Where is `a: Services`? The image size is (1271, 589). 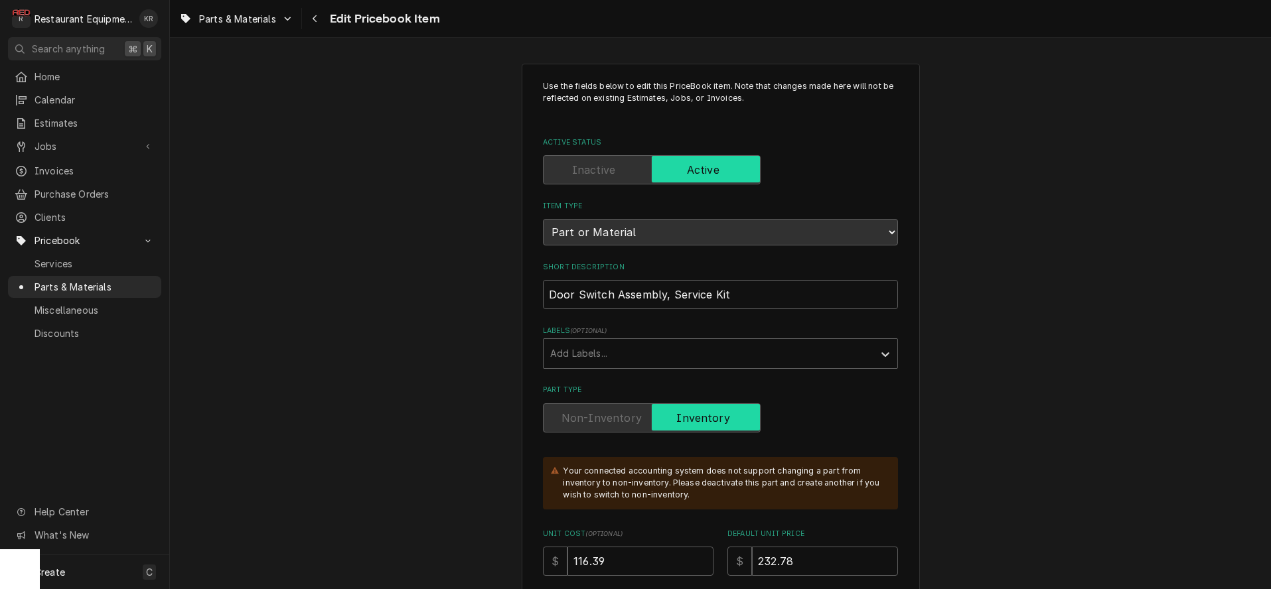 a: Services is located at coordinates (84, 263).